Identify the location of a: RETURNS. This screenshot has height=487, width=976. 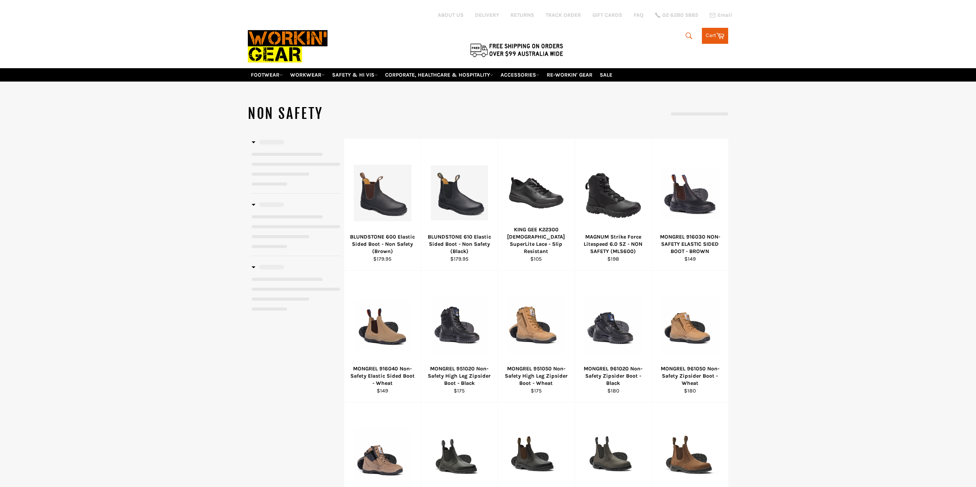
(522, 15).